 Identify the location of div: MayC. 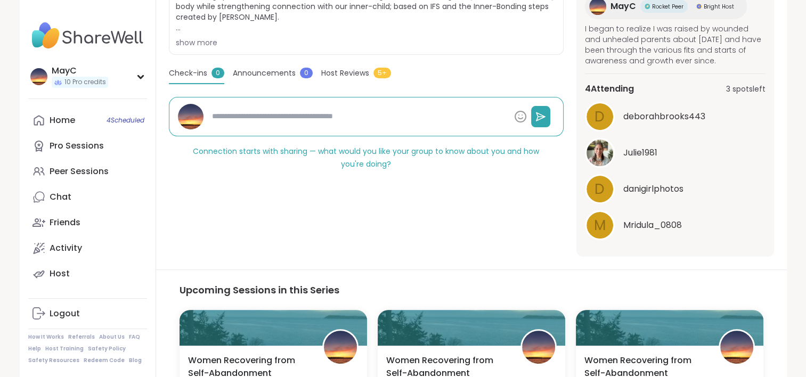
(80, 71).